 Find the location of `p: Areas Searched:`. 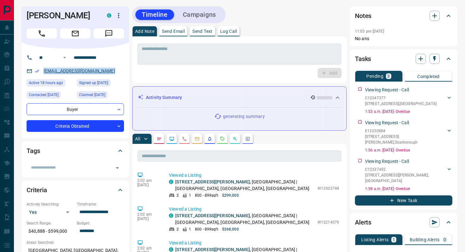

p: Areas Searched: is located at coordinates (75, 242).